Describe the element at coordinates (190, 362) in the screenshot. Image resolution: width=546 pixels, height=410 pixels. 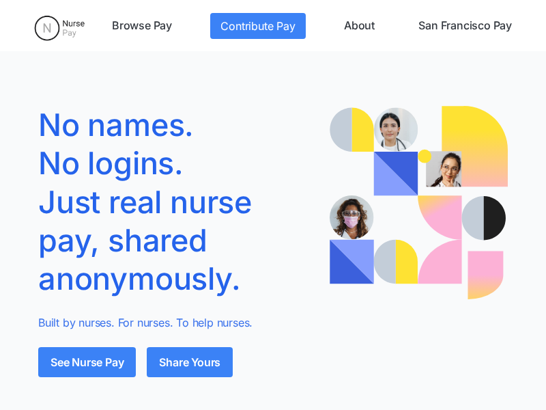
I see `a: Share Yours` at that location.